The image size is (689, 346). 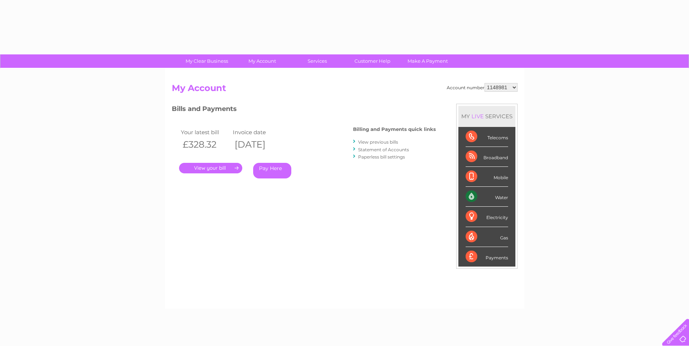 I want to click on div: MY SERVICES, so click(x=487, y=116).